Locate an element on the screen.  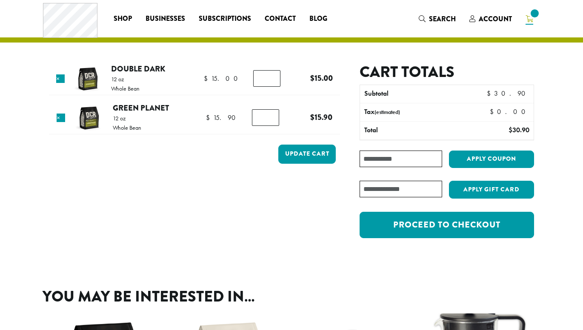
span: Blog is located at coordinates (318, 19).